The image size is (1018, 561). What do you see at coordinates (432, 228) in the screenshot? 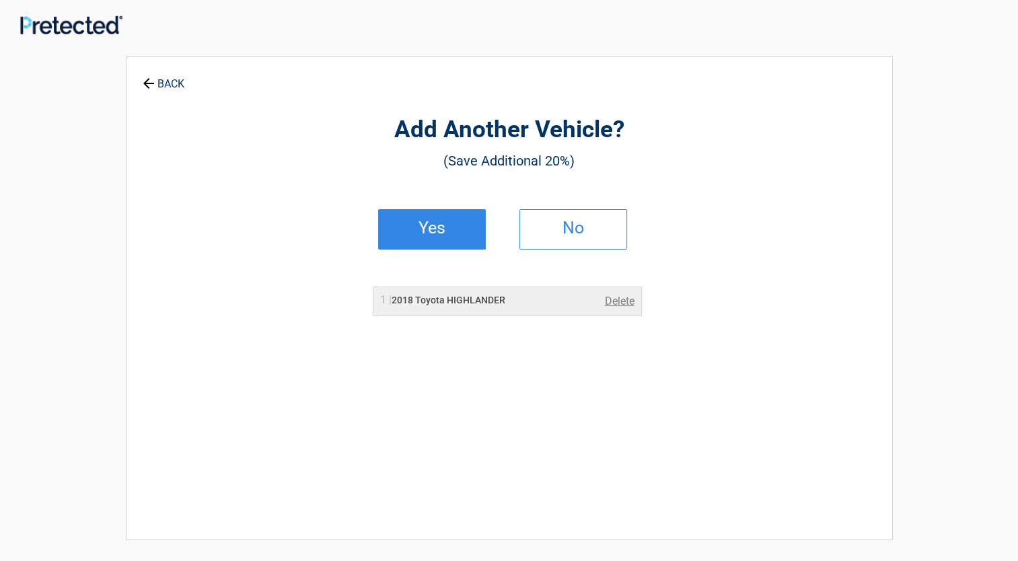
I see `h2: Yes` at bounding box center [432, 228].